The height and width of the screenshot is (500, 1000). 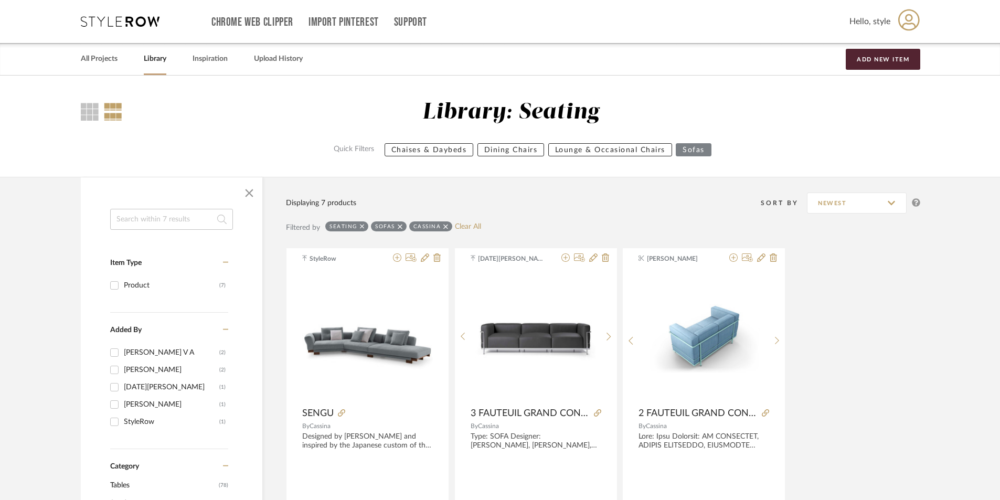 What do you see at coordinates (410, 22) in the screenshot?
I see `a: Support` at bounding box center [410, 22].